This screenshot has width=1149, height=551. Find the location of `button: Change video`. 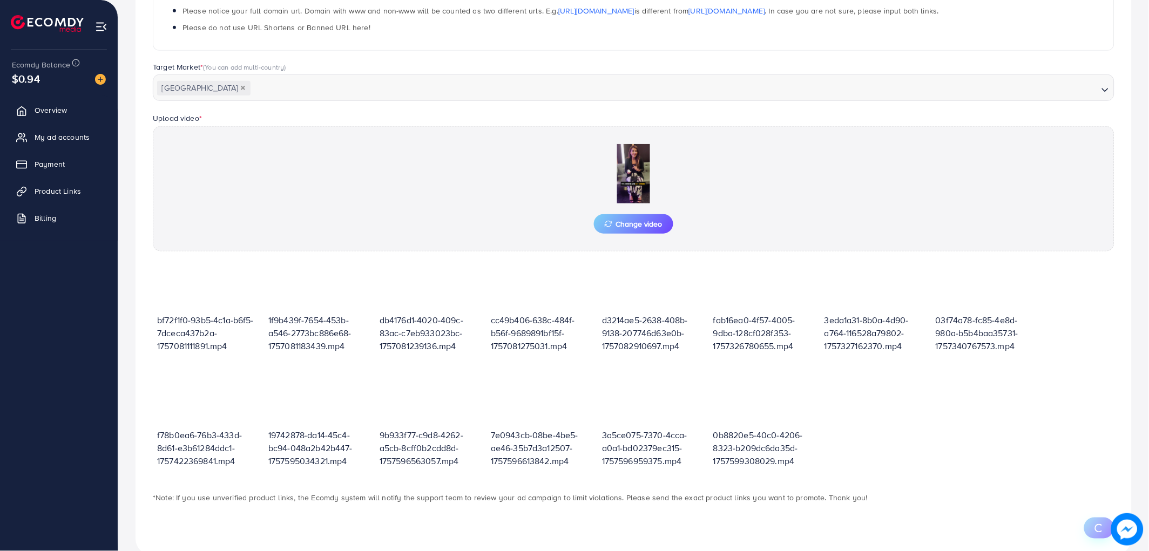

button: Change video is located at coordinates (633, 224).